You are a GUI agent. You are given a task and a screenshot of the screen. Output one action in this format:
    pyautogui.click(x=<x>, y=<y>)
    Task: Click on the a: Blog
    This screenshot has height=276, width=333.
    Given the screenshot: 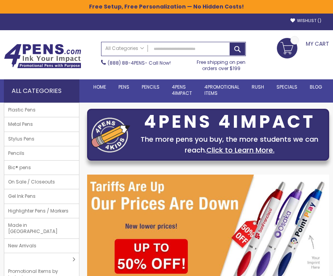 What is the action you would take?
    pyautogui.click(x=316, y=87)
    